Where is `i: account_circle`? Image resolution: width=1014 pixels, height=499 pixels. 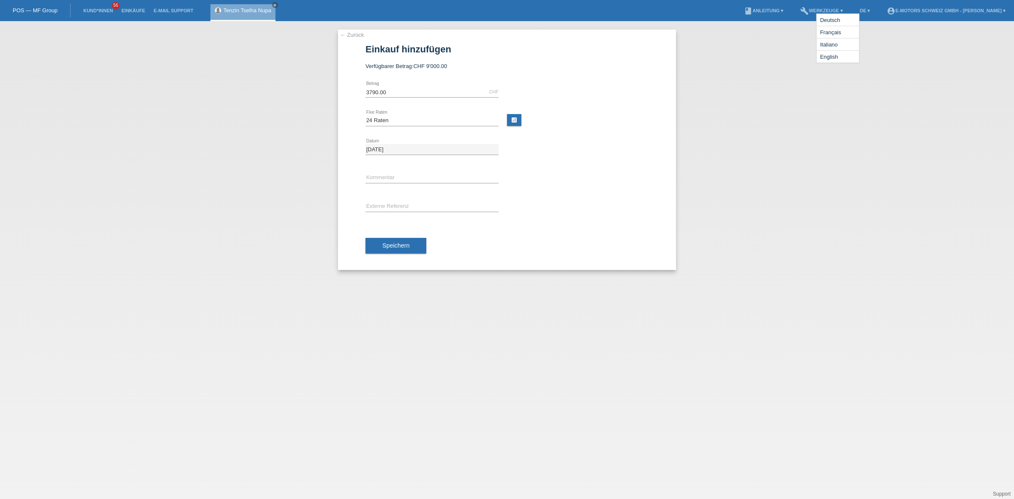
i: account_circle is located at coordinates (891, 11).